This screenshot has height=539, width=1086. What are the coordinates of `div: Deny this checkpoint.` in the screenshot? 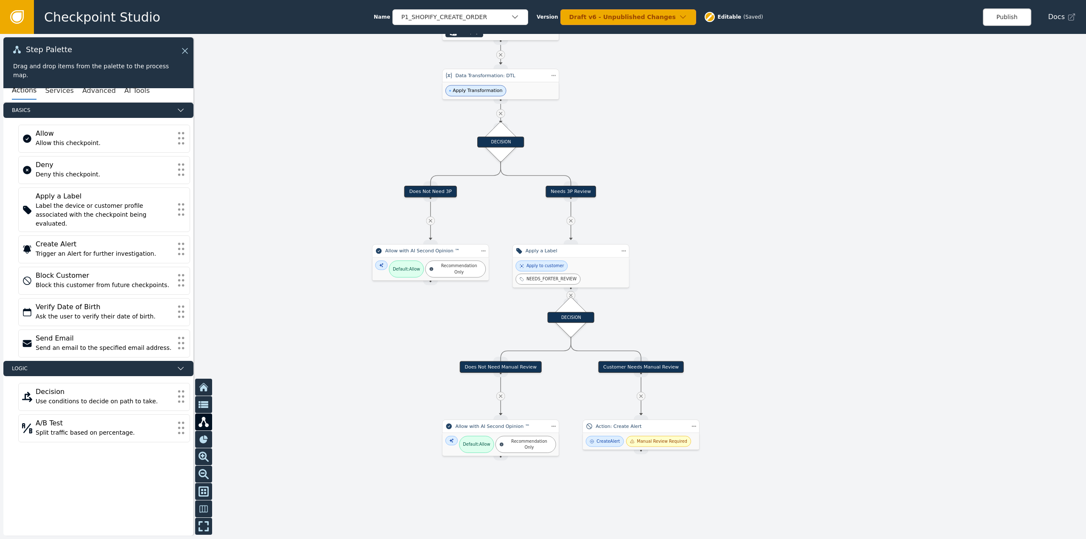 It's located at (104, 174).